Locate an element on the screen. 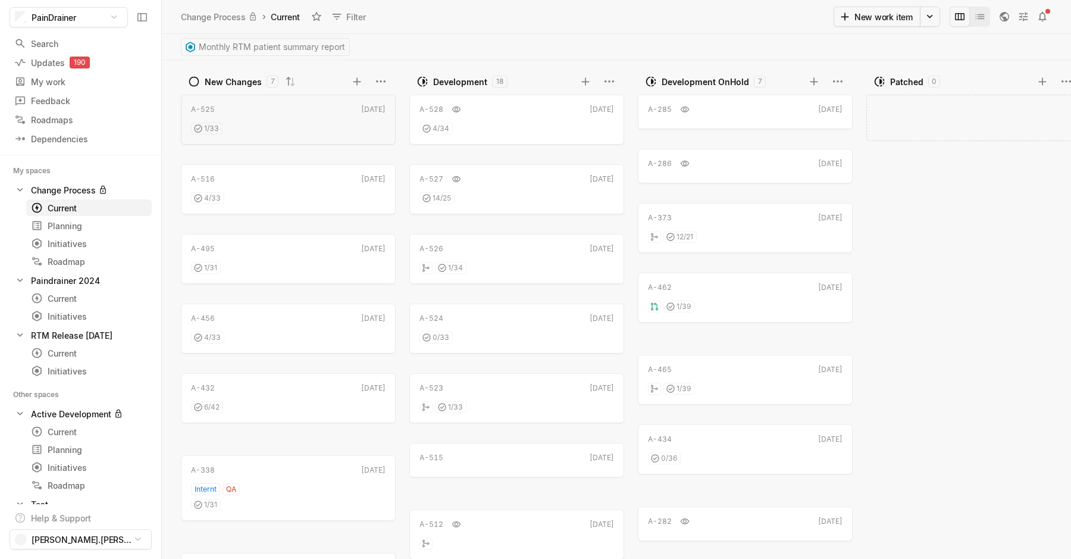 This screenshot has width=1071, height=559. div: 7 is located at coordinates (272, 82).